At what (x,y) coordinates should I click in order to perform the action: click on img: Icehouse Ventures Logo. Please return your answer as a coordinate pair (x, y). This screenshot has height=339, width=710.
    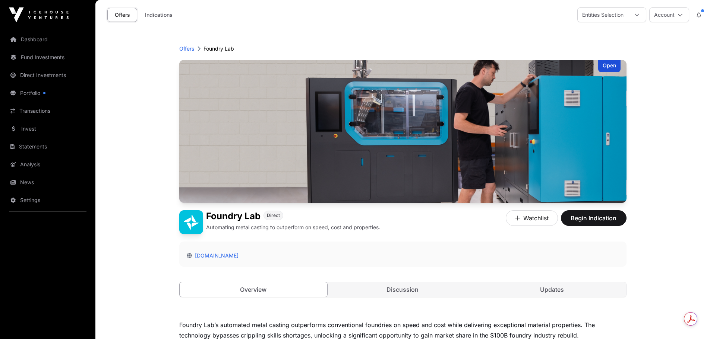
    Looking at the image, I should click on (39, 15).